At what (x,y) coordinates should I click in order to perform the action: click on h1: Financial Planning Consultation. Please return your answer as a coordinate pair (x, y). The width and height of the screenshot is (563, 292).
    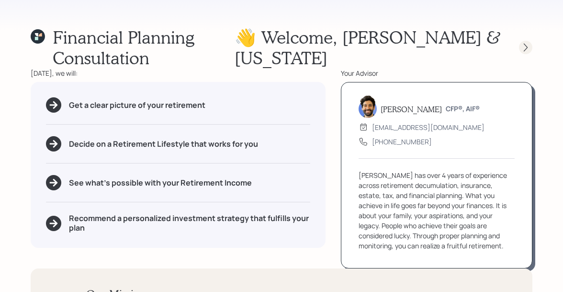
    Looking at the image, I should click on (144, 47).